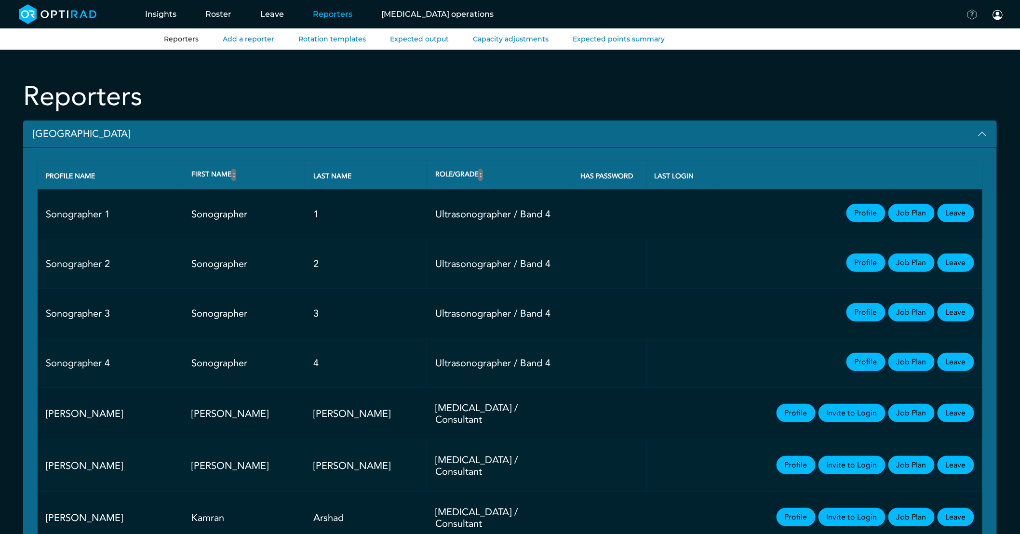 This screenshot has height=534, width=1020. Describe the element at coordinates (110, 214) in the screenshot. I see `td: Sonographer 1` at that location.